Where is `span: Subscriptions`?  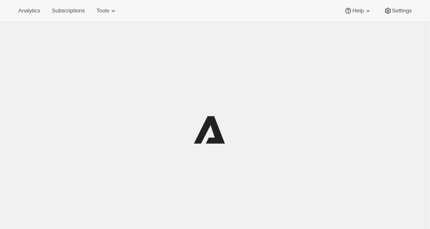 span: Subscriptions is located at coordinates (68, 11).